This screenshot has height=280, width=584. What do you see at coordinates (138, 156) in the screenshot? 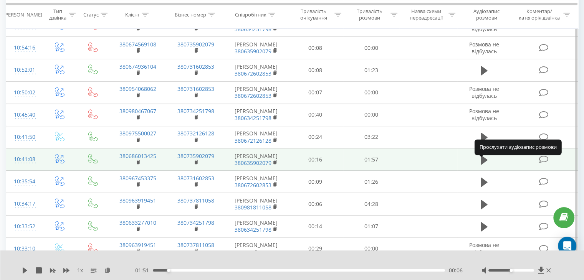
I see `a: 380686013425` at bounding box center [138, 156].